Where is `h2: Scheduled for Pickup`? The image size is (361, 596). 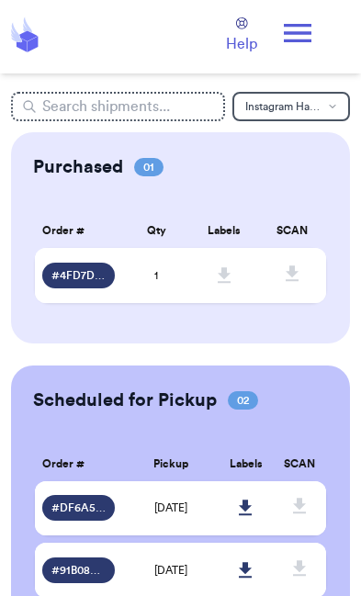
h2: Scheduled for Pickup is located at coordinates (125, 401).